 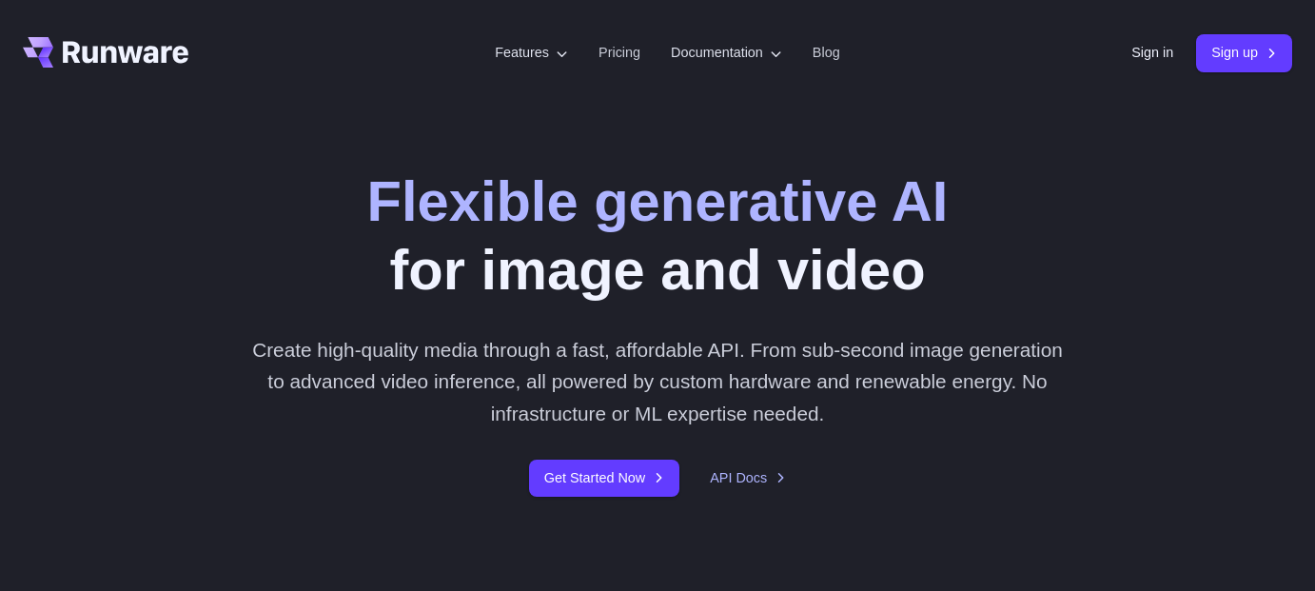 I want to click on a: API Docs, so click(x=748, y=478).